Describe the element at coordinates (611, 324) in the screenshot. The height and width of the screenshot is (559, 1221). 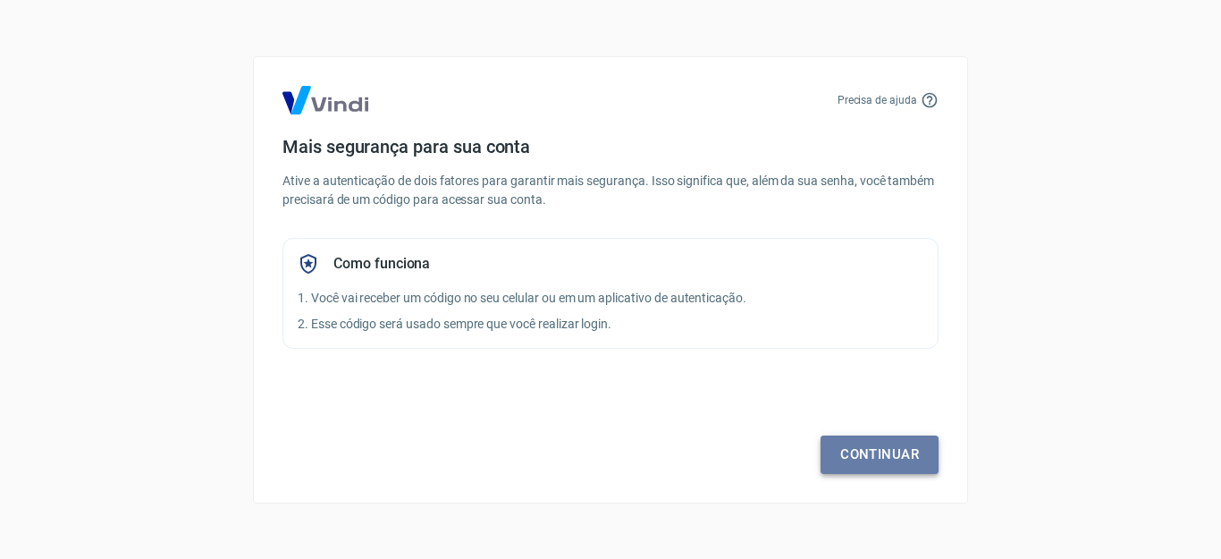
I see `p: 2. Esse código será usado sempre que você realizar login.` at that location.